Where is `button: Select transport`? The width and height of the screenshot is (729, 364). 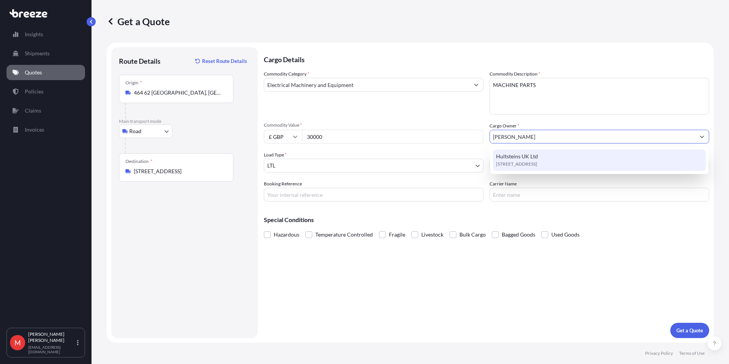 button: Select transport is located at coordinates (146, 131).